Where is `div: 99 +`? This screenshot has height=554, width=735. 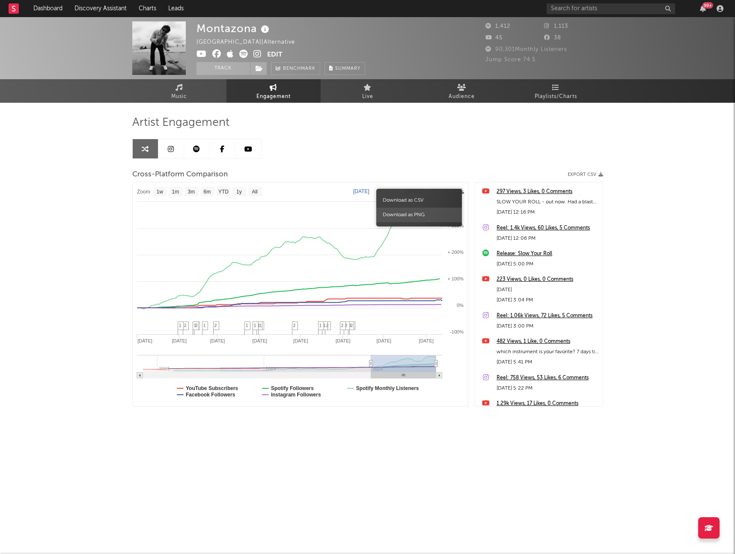 div: 99 + is located at coordinates (707, 5).